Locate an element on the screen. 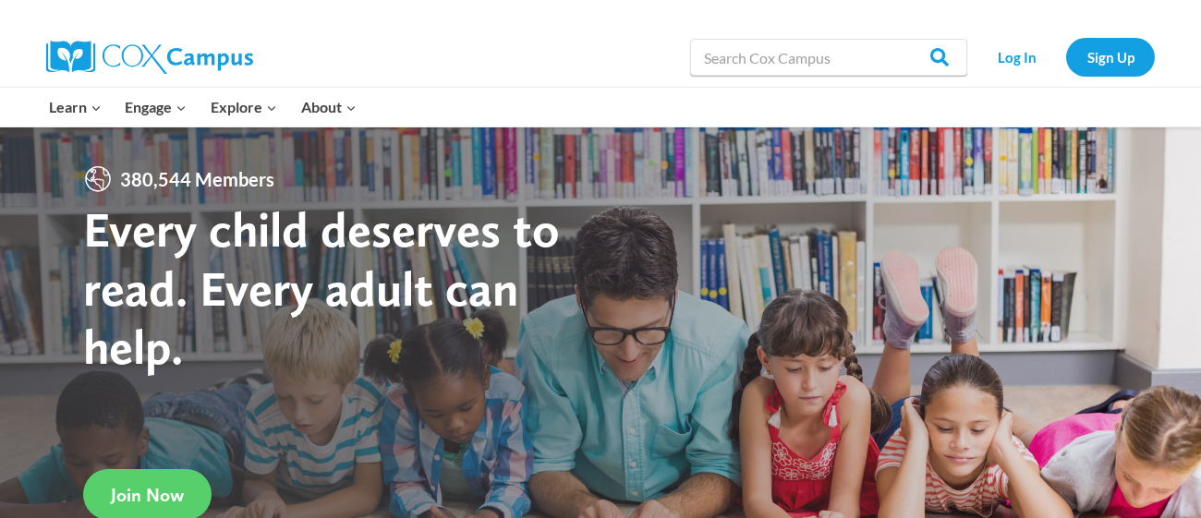 The image size is (1201, 518). span: Join Now is located at coordinates (147, 495).